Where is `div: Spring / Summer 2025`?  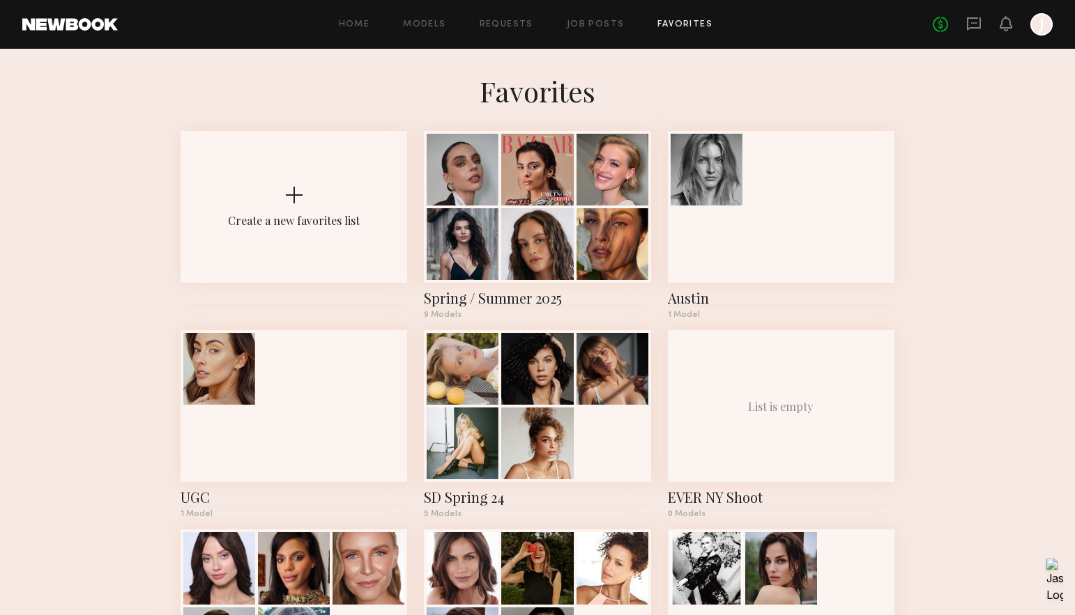
div: Spring / Summer 2025 is located at coordinates (537, 298).